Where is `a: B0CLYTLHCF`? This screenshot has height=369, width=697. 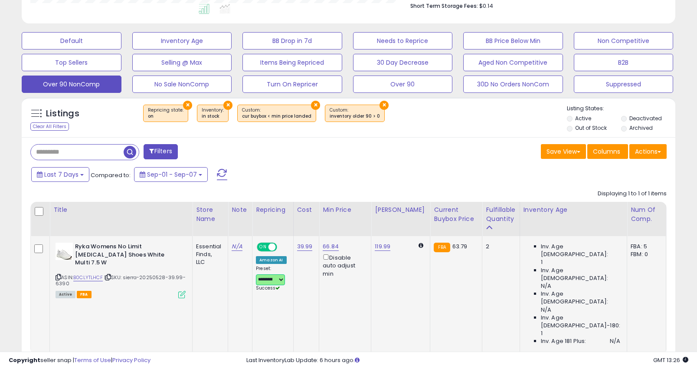 a: B0CLYTLHCF is located at coordinates (88, 277).